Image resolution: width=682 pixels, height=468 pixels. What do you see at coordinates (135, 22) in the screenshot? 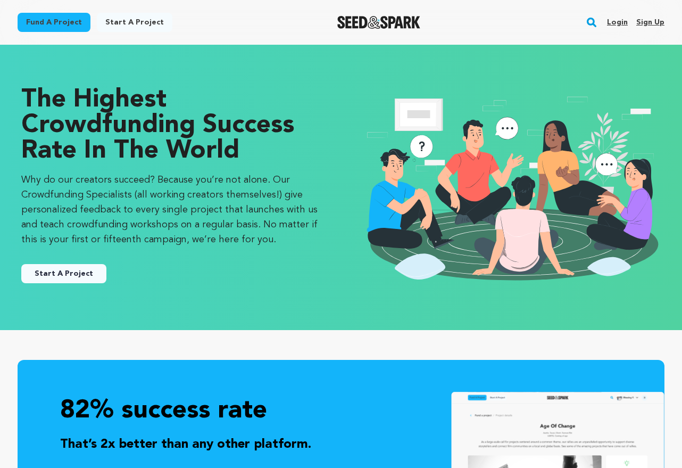
I see `a: Start a project` at bounding box center [135, 22].